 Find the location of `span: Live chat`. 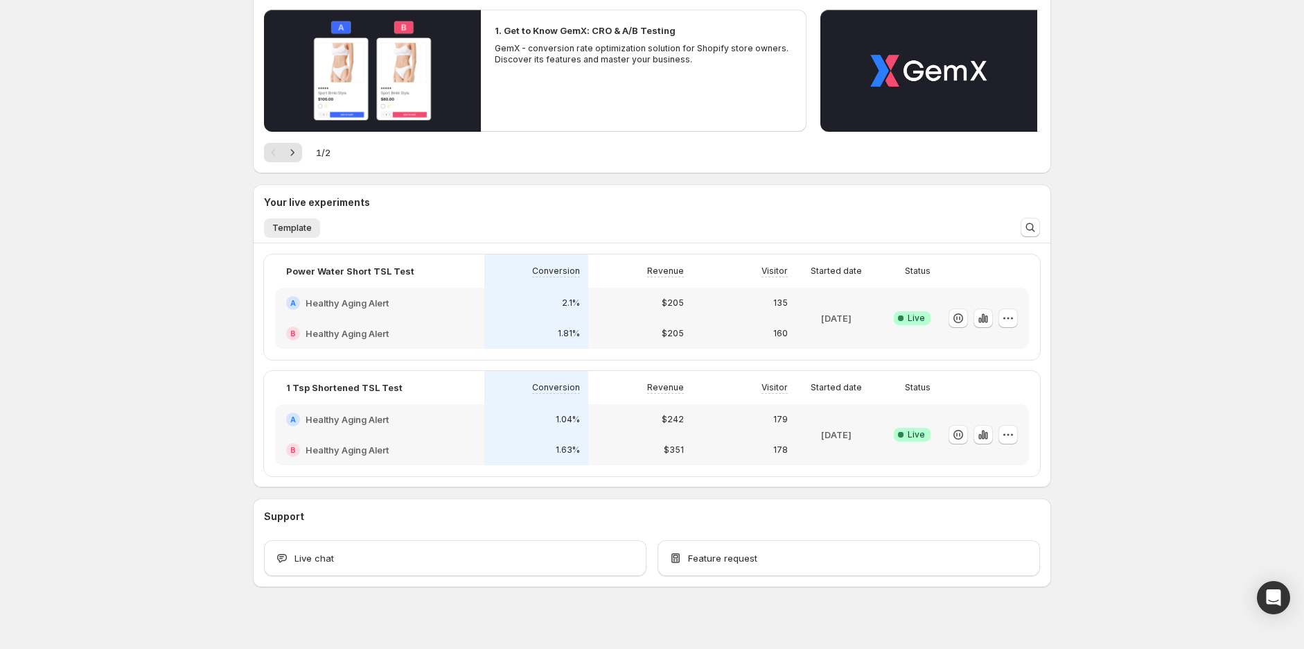

span: Live chat is located at coordinates (314, 558).